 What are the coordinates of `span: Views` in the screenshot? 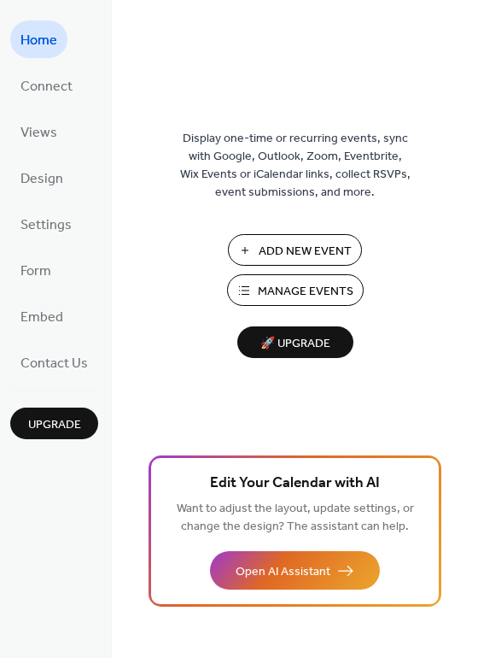 It's located at (38, 133).